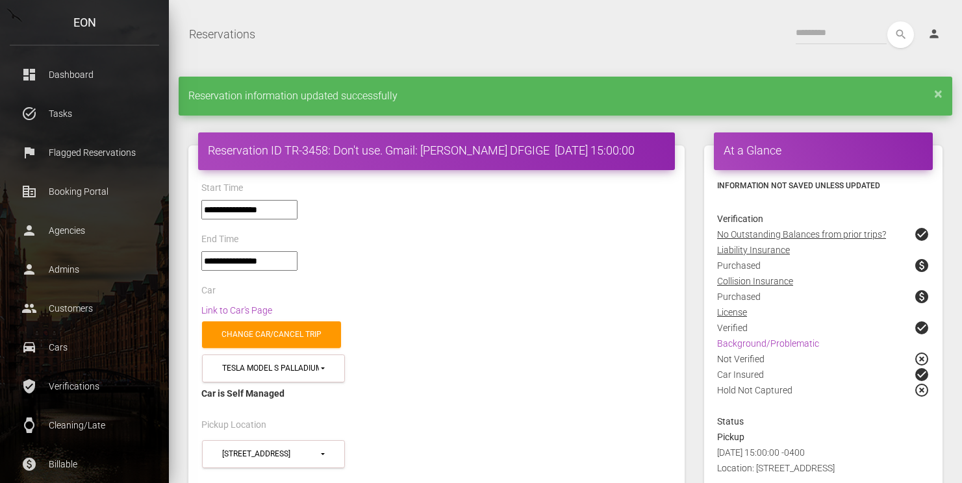  I want to click on a: people Customers, so click(84, 309).